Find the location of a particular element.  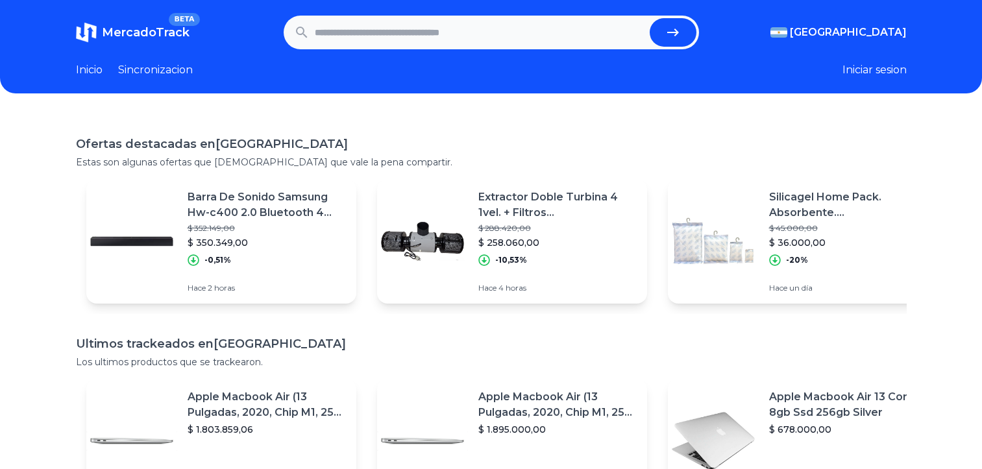

p: Apple Macbook Air 13 Core I5 8gb Ssd 256gb Silver is located at coordinates (848, 405).